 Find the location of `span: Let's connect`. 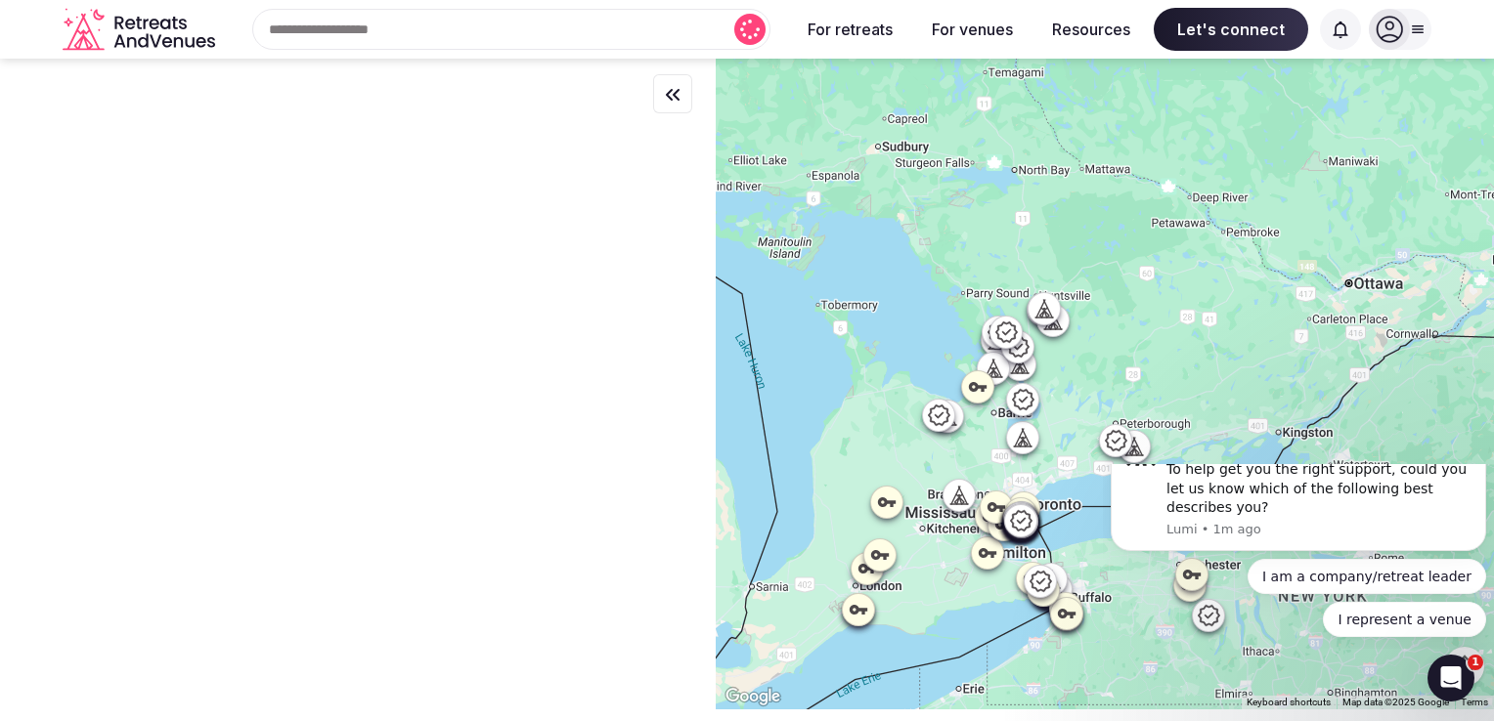

span: Let's connect is located at coordinates (1231, 29).